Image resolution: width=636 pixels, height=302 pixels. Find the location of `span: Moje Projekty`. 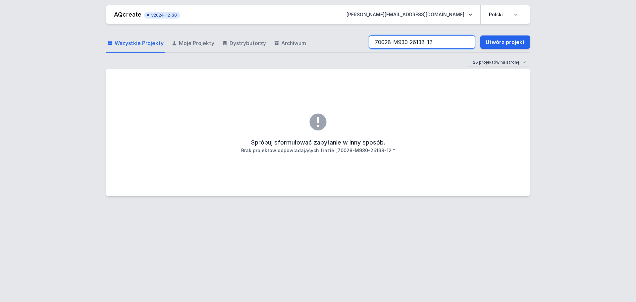

span: Moje Projekty is located at coordinates (196, 43).